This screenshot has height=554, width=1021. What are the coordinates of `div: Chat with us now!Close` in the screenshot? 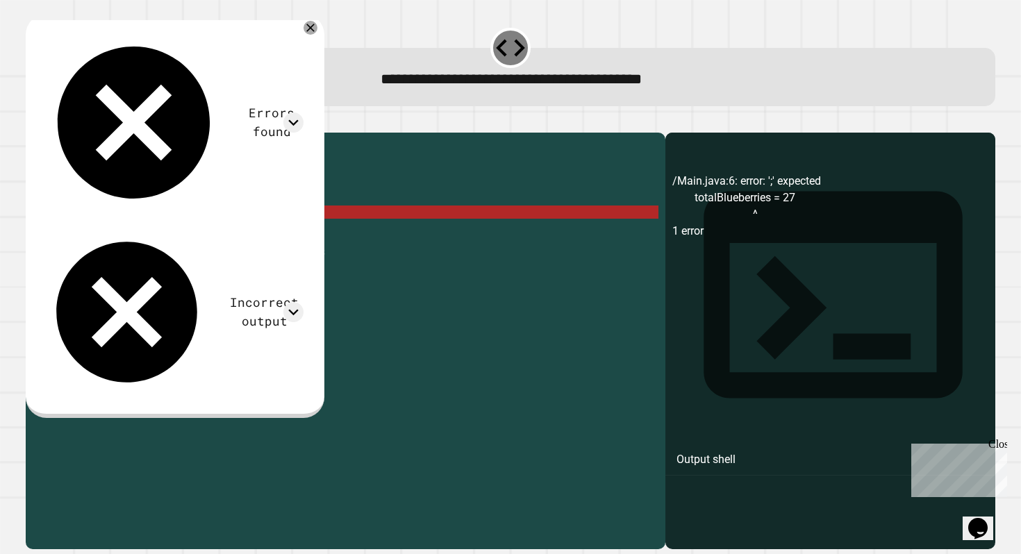 It's located at (51, 47).